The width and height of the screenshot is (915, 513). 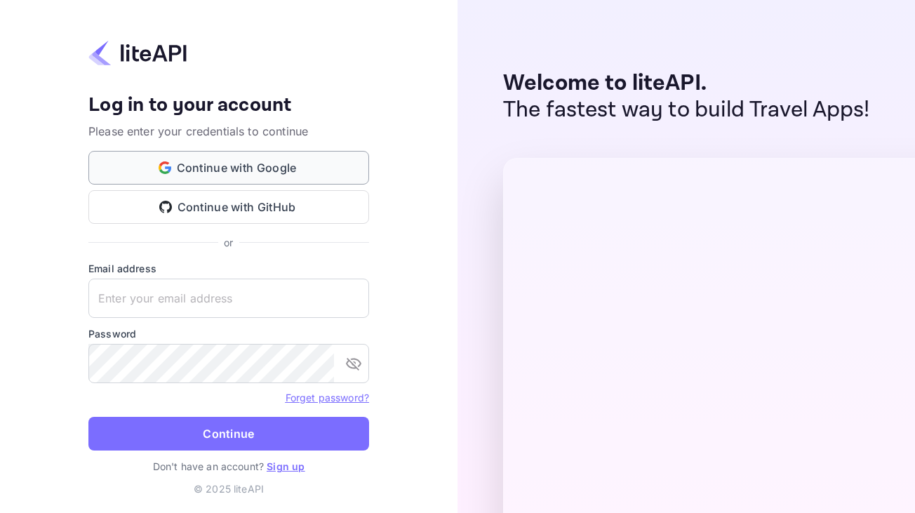 What do you see at coordinates (687, 84) in the screenshot?
I see `p: Welcome to liteAPI.` at bounding box center [687, 84].